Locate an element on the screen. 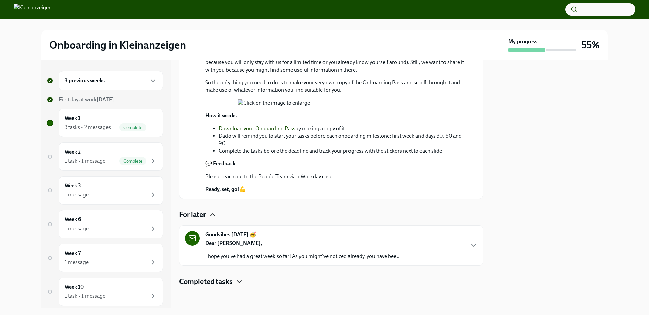 The height and width of the screenshot is (315, 649). strong: 💬 Feedback is located at coordinates (220, 164).